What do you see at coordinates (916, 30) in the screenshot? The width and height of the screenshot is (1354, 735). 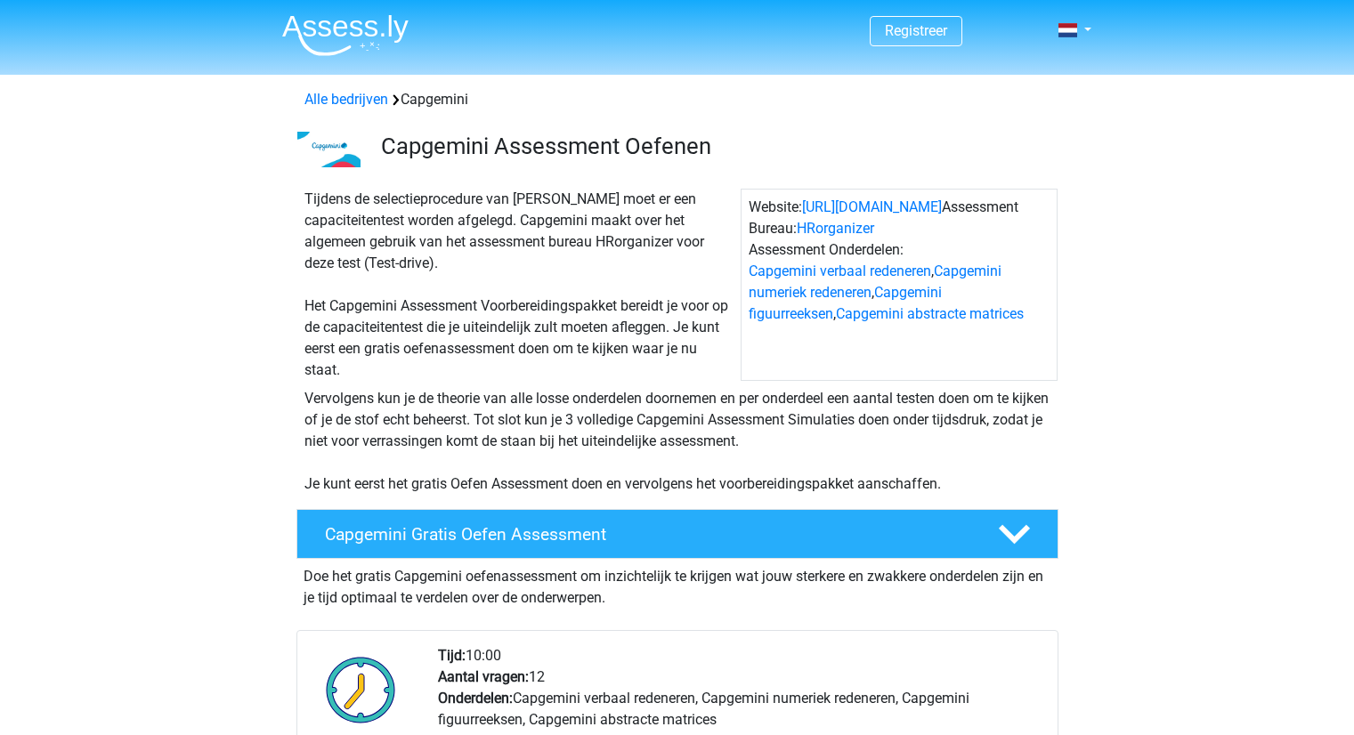 I see `a: Registreer` at bounding box center [916, 30].